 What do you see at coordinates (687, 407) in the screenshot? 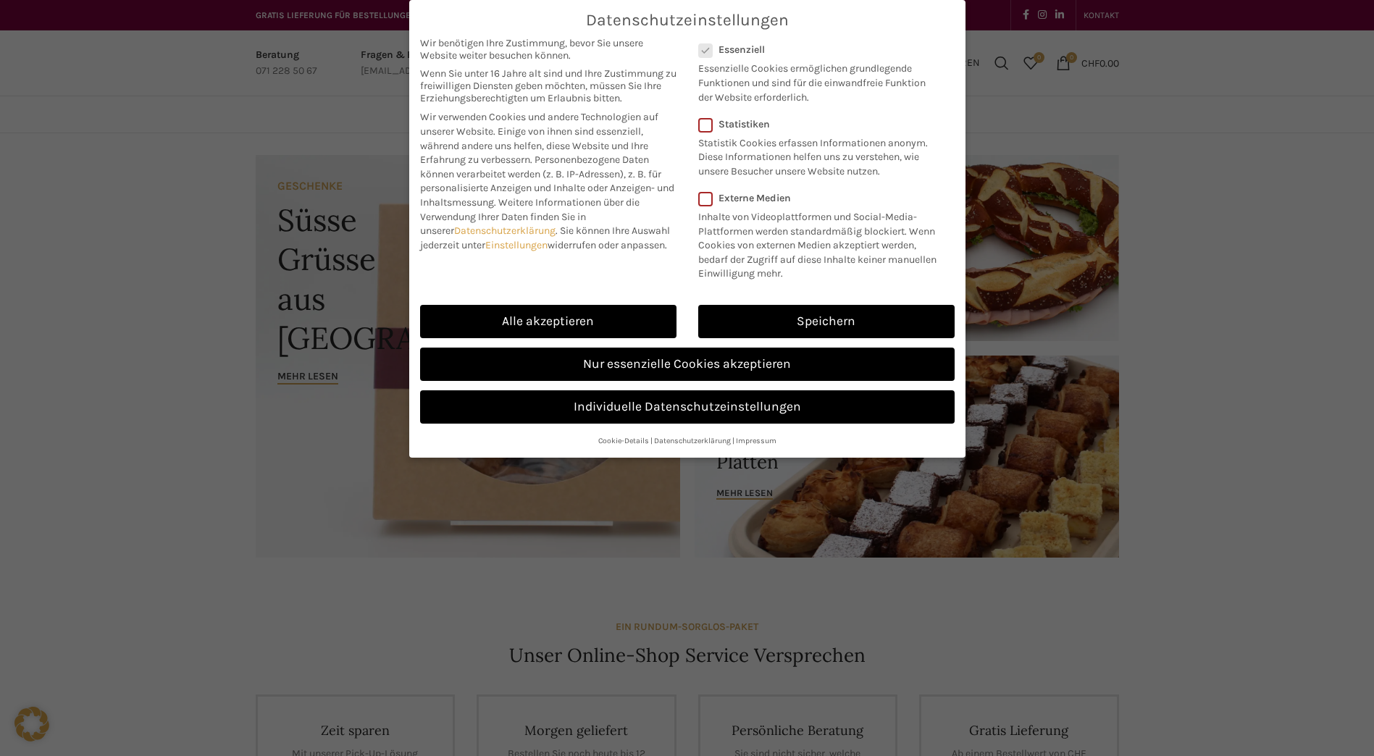
I see `a: Individuelle Datenschutzeinstellungen` at bounding box center [687, 407].